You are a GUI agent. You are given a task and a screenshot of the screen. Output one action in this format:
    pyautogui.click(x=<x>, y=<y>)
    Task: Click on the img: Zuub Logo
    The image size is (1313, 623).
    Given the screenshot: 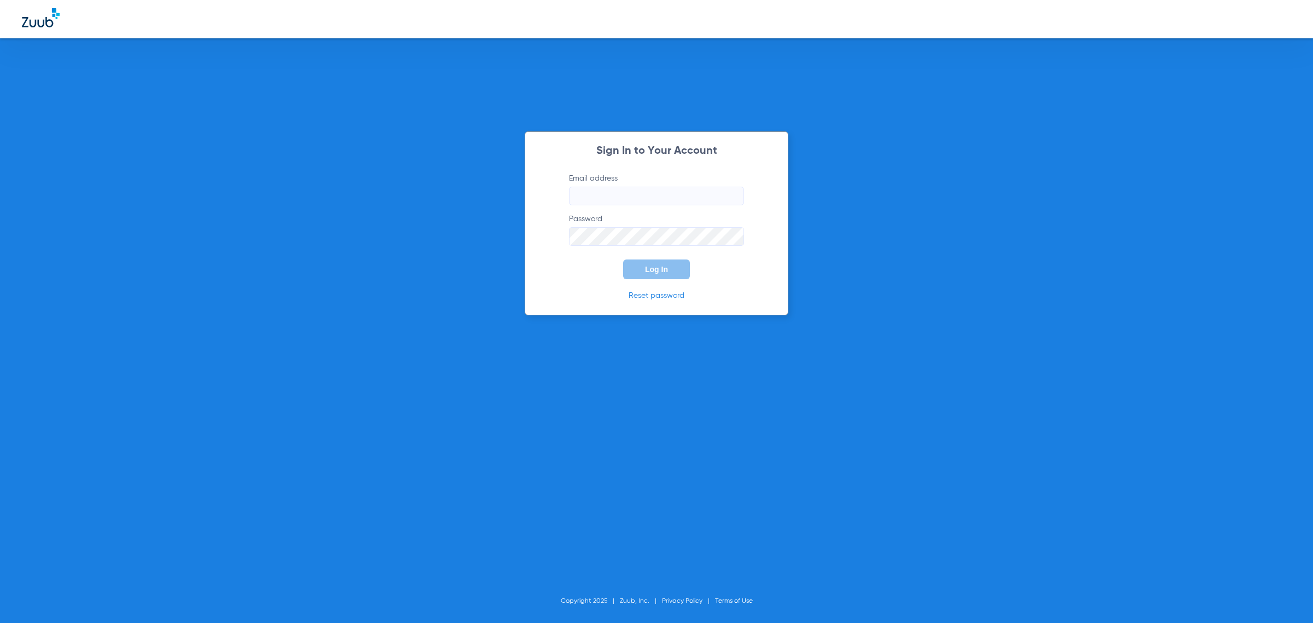 What is the action you would take?
    pyautogui.click(x=40, y=18)
    